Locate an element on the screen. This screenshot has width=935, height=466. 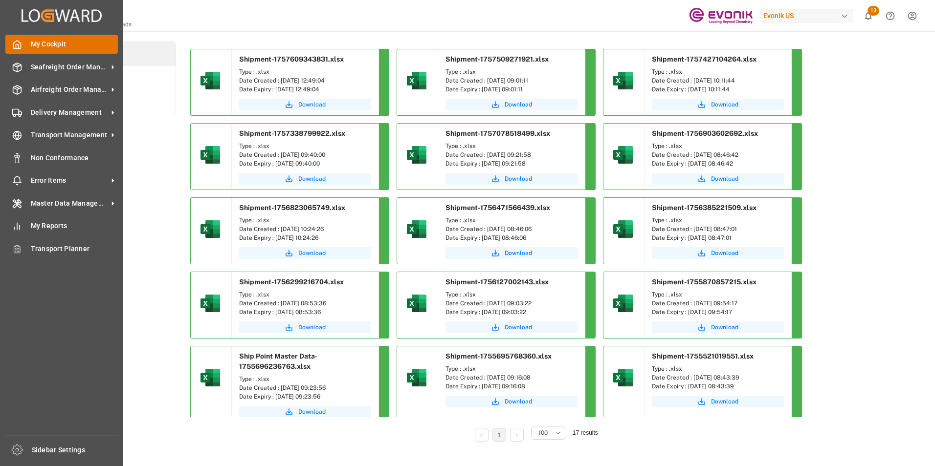
div: Evonik US is located at coordinates (806, 16).